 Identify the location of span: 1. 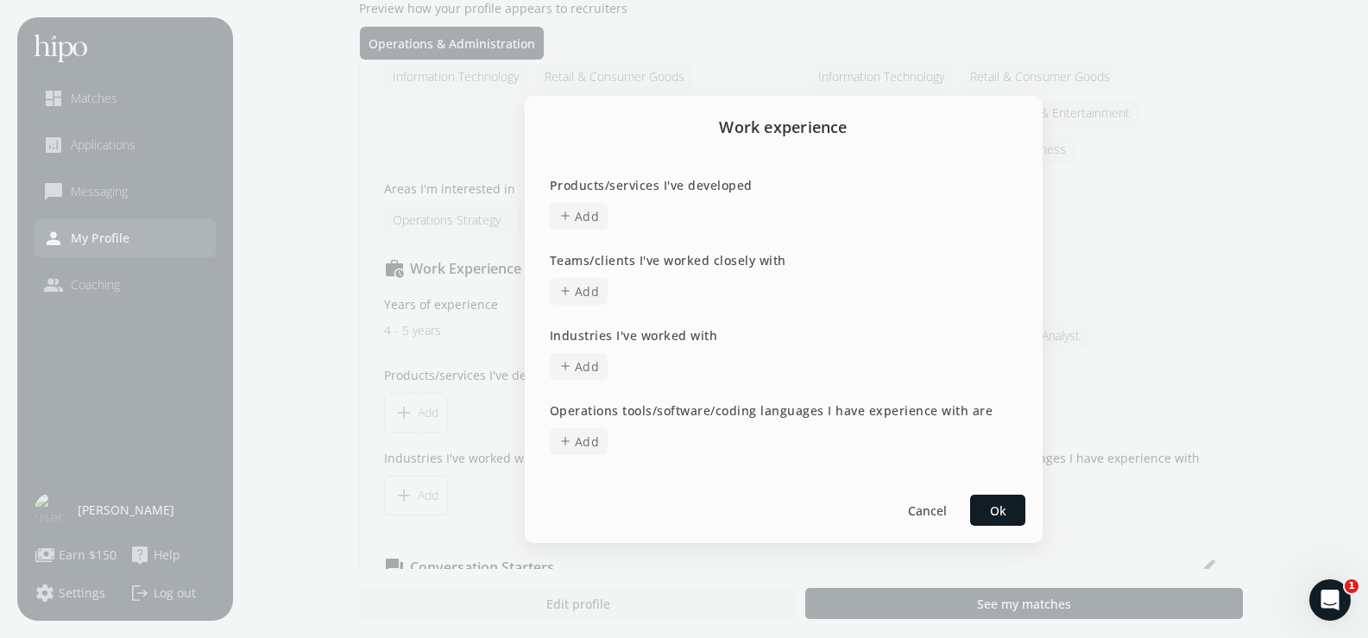
(1352, 586).